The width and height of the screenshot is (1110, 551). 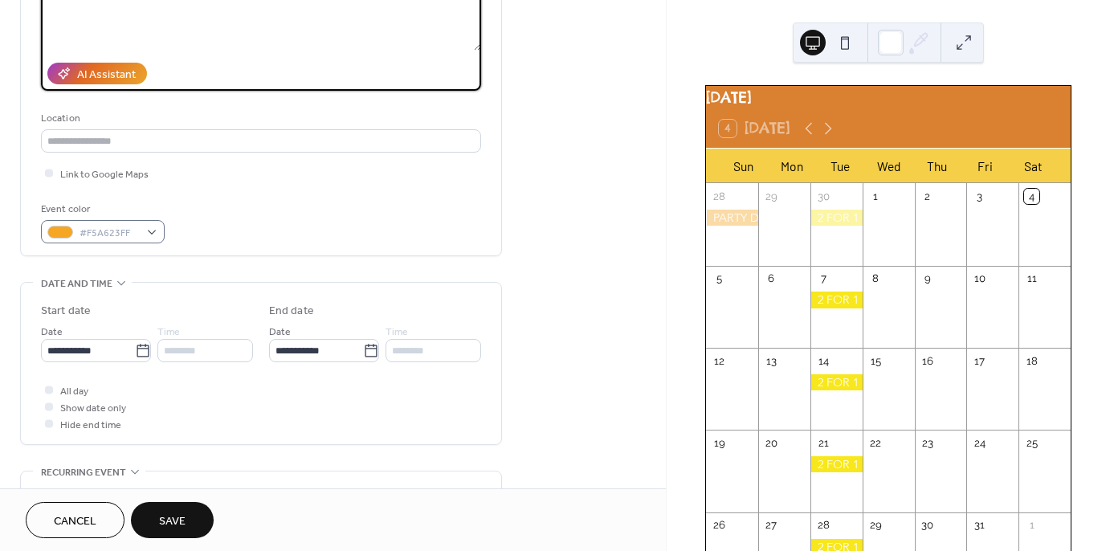 I want to click on div: 5, so click(x=719, y=279).